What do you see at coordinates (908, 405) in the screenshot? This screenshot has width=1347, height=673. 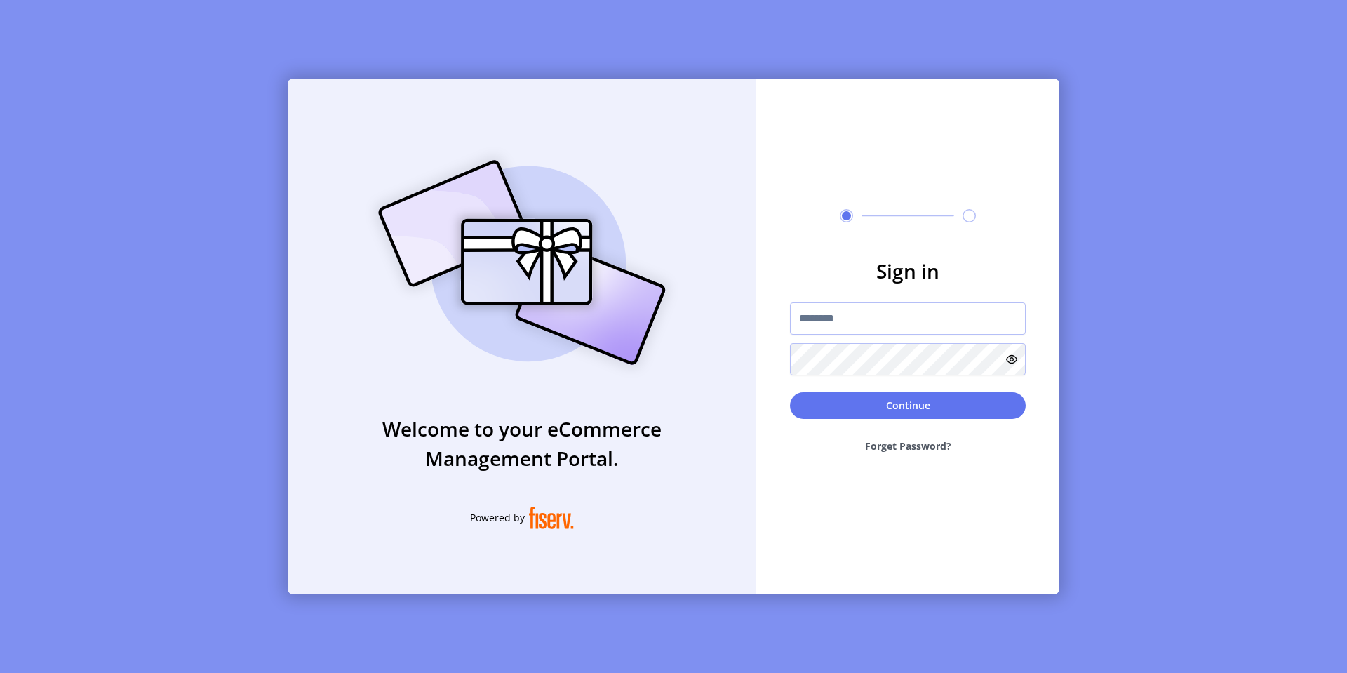 I see `button: Continue` at bounding box center [908, 405].